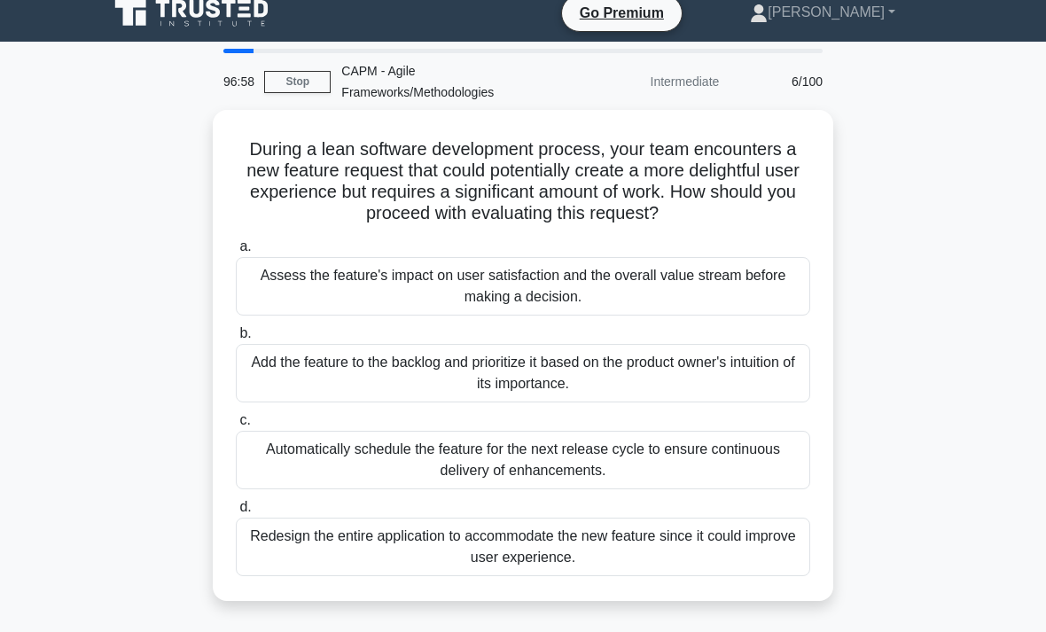 Image resolution: width=1046 pixels, height=632 pixels. What do you see at coordinates (245, 246) in the screenshot?
I see `span: a.` at bounding box center [245, 246].